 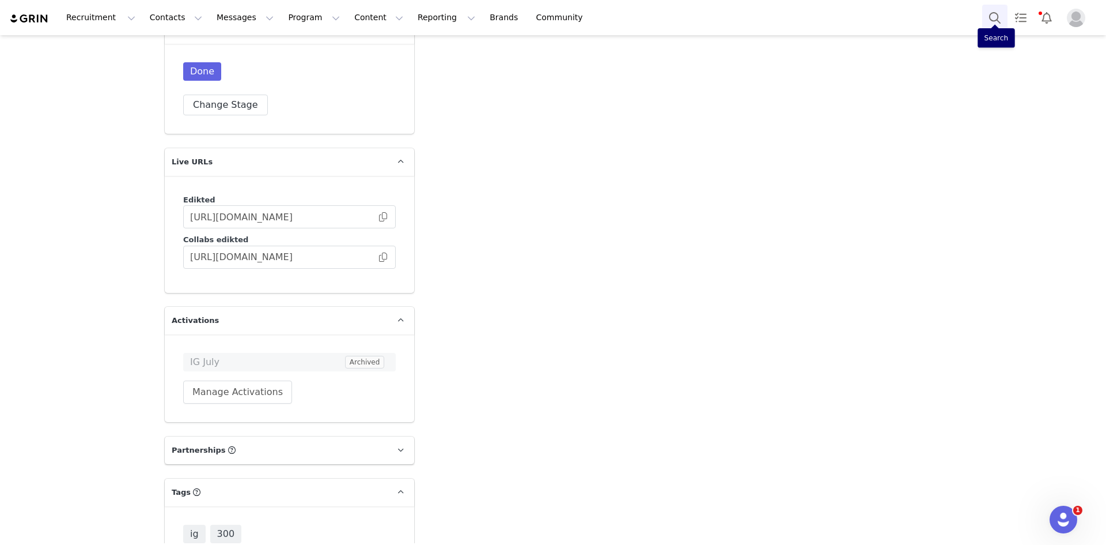 I want to click on button: Messages, so click(x=245, y=17).